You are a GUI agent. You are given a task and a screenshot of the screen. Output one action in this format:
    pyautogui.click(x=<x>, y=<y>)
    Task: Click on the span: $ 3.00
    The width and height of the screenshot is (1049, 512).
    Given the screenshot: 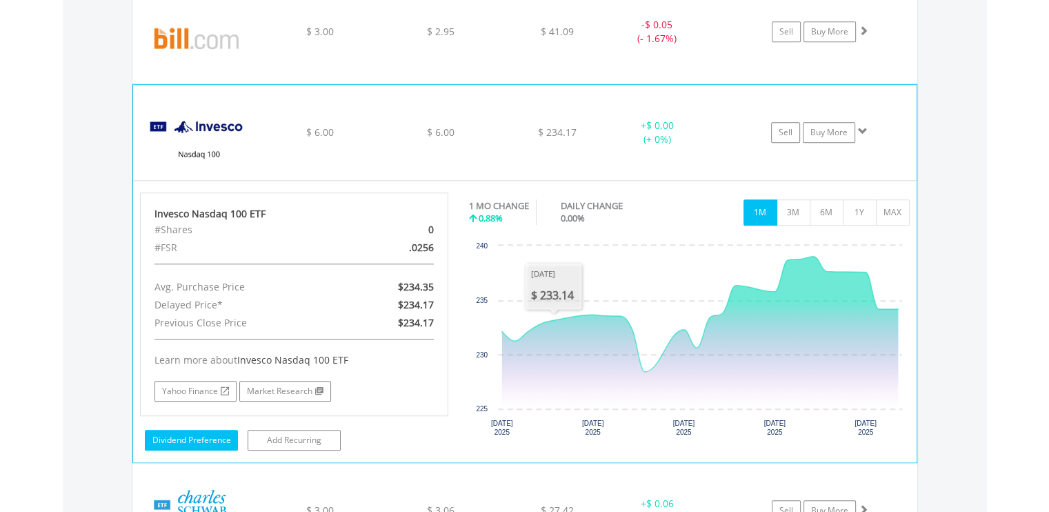 What is the action you would take?
    pyautogui.click(x=319, y=31)
    